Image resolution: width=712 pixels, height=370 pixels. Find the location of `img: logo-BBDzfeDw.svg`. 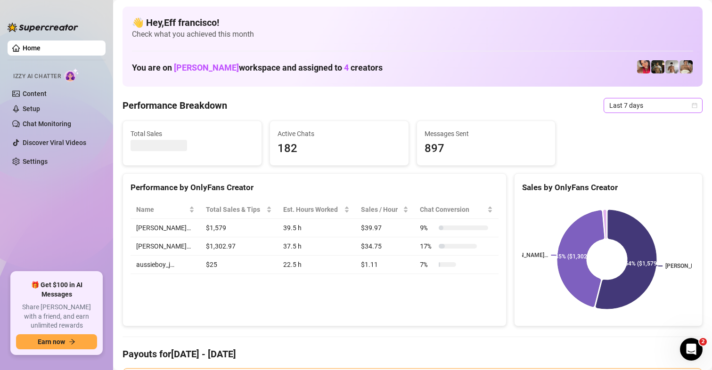

img: logo-BBDzfeDw.svg is located at coordinates (43, 27).